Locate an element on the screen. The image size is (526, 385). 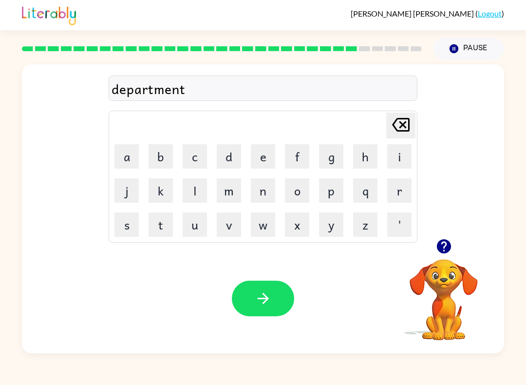
button: y is located at coordinates (331, 224).